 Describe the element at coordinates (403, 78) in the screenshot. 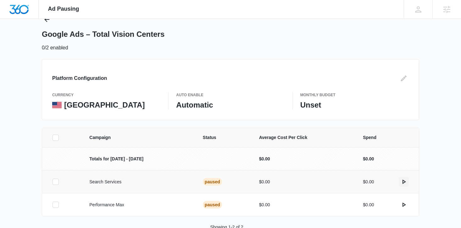

I see `button: Edit` at that location.